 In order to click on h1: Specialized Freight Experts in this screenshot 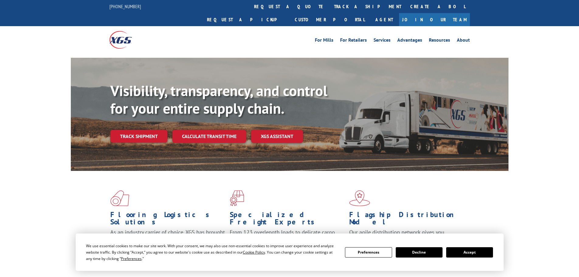, I will do `click(287, 220)`.